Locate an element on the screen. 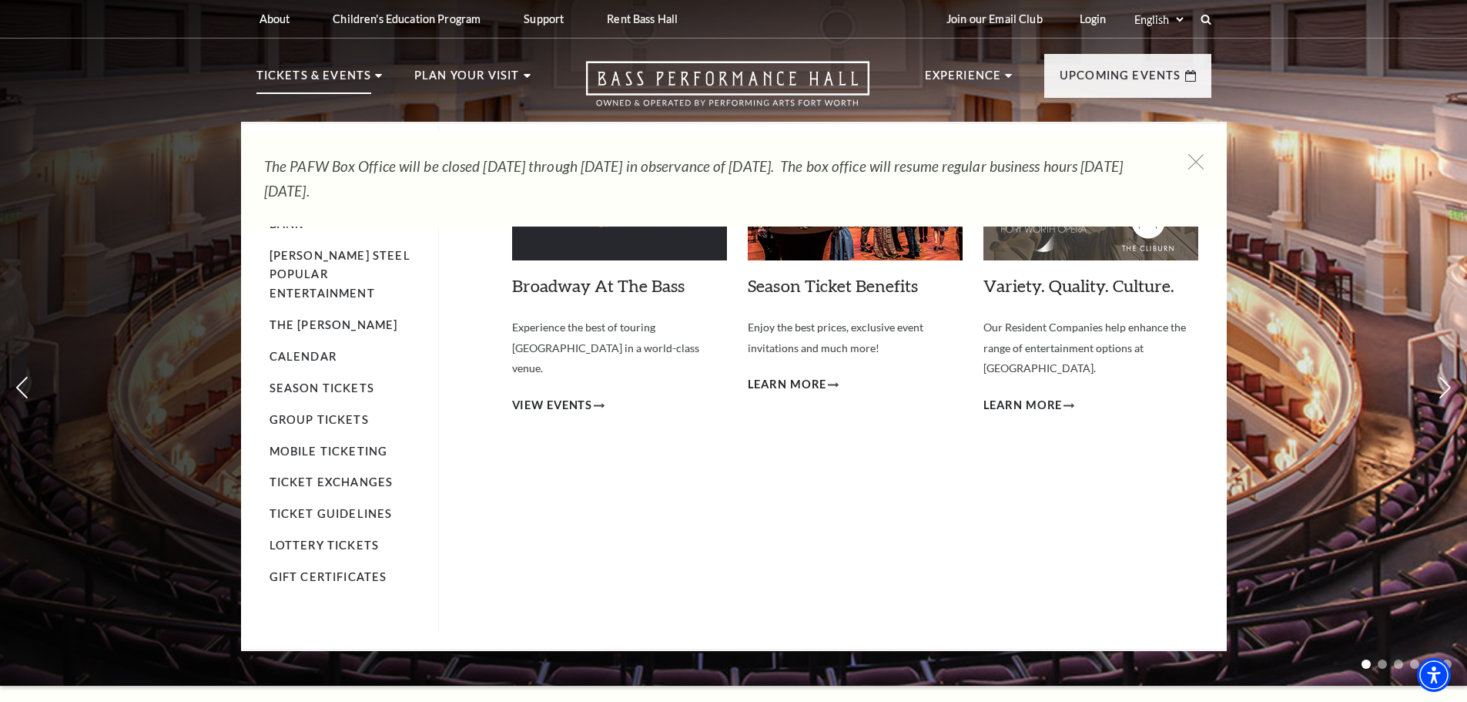 This screenshot has height=702, width=1467. p: Enjoy the best prices, exclusive event invitations and much more! is located at coordinates (855, 337).